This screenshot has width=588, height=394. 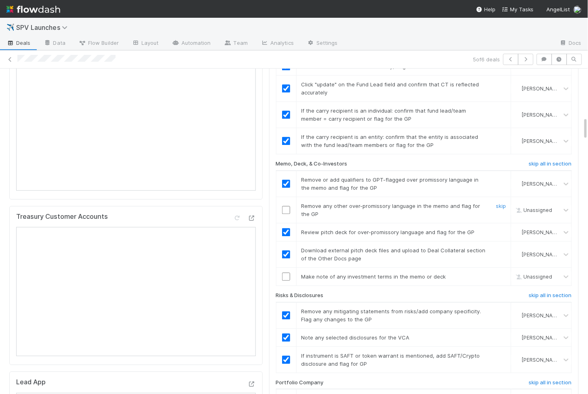 What do you see at coordinates (145, 44) in the screenshot?
I see `a: Layout` at bounding box center [145, 44].